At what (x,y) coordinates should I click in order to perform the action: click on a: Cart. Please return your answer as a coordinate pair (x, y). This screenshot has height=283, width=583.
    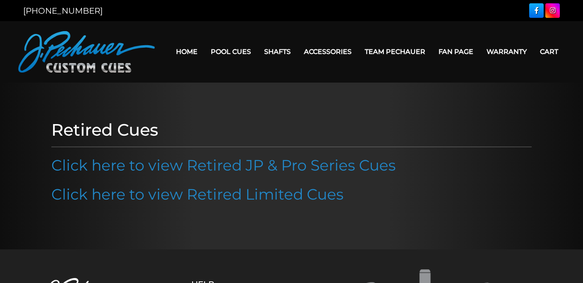
    Looking at the image, I should click on (549, 51).